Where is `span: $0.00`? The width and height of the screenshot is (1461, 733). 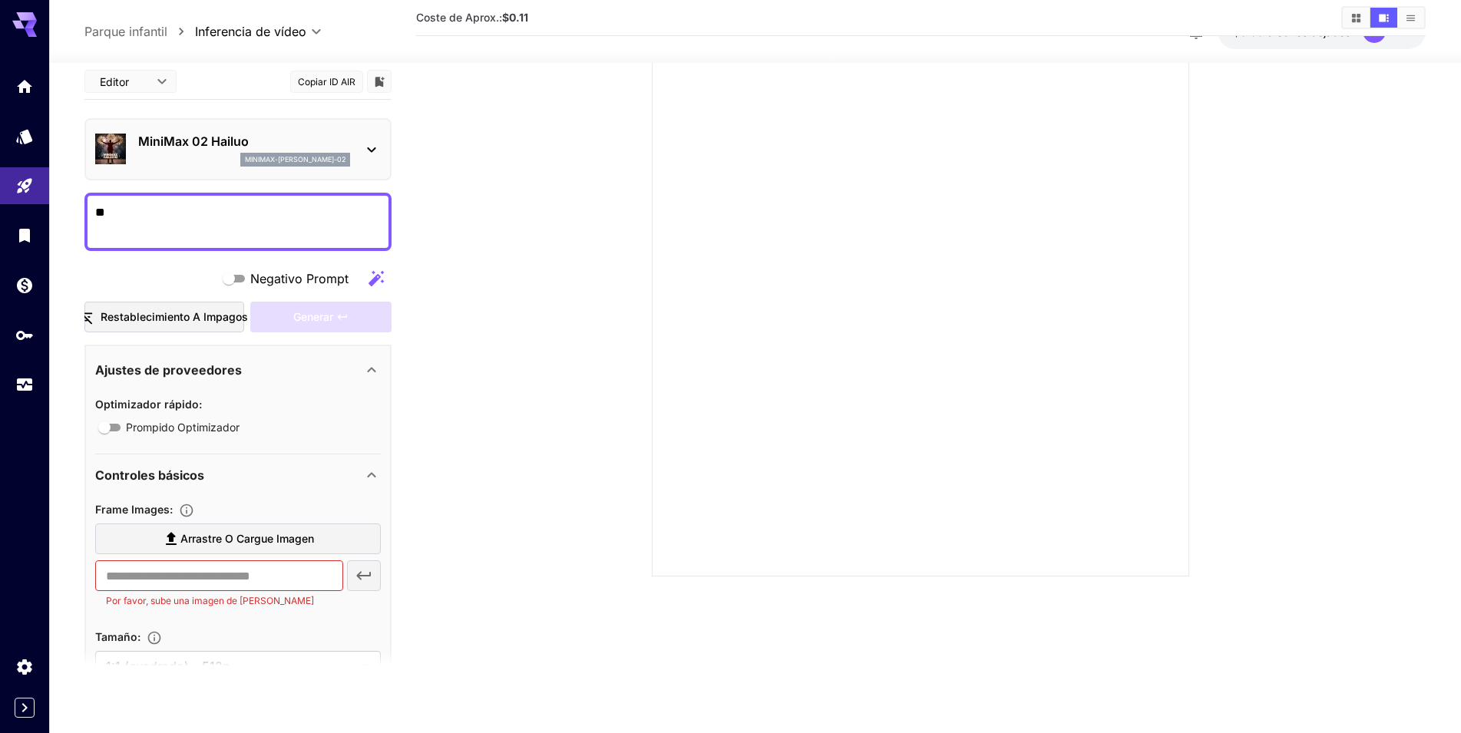 span: $0.00 is located at coordinates (1249, 31).